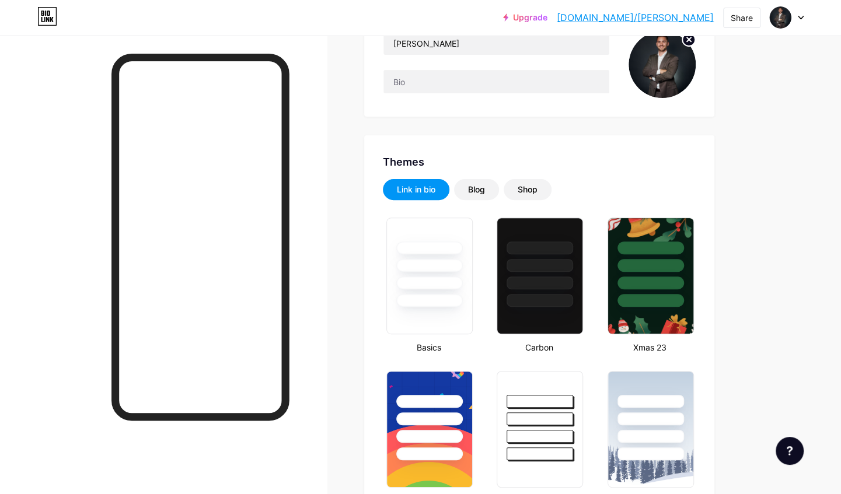  I want to click on div: Share, so click(741, 17).